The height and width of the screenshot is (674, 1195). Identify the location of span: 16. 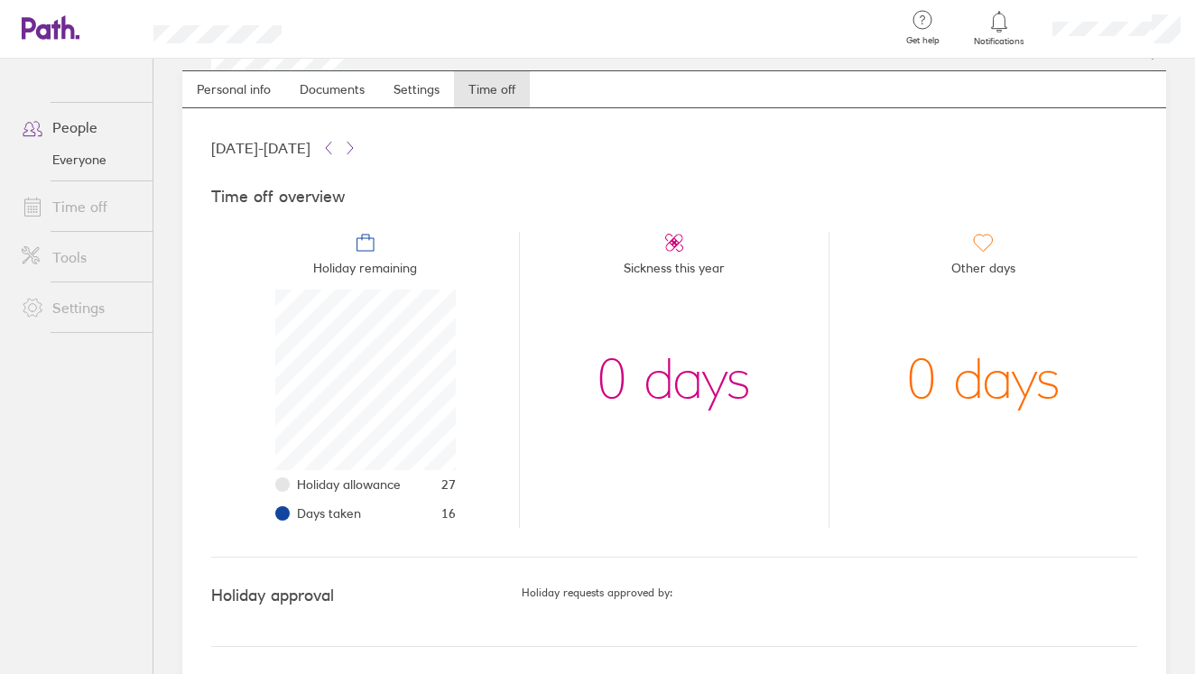
(449, 514).